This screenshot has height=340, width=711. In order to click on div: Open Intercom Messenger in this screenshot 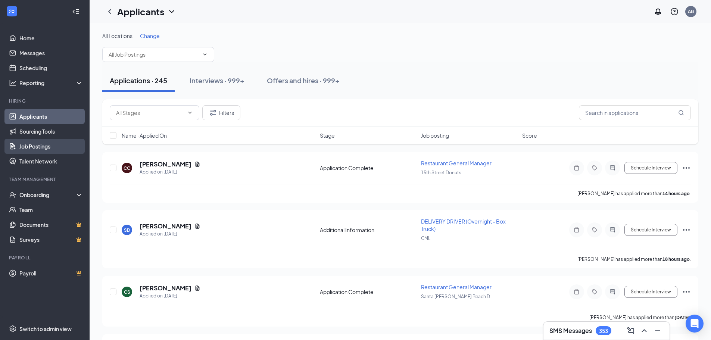, I will do `click(694, 324)`.